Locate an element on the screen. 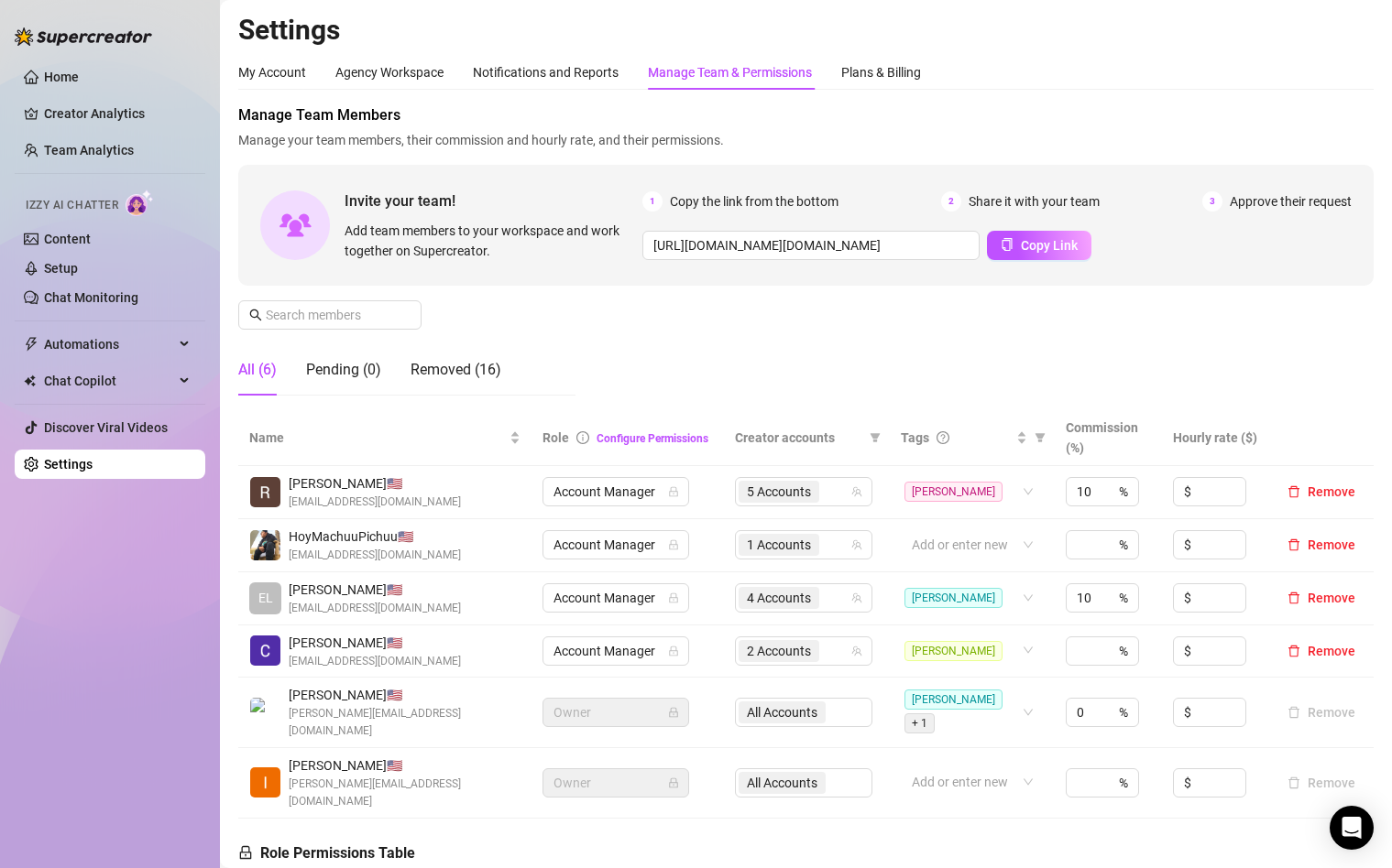  span: 3 is located at coordinates (1212, 201).